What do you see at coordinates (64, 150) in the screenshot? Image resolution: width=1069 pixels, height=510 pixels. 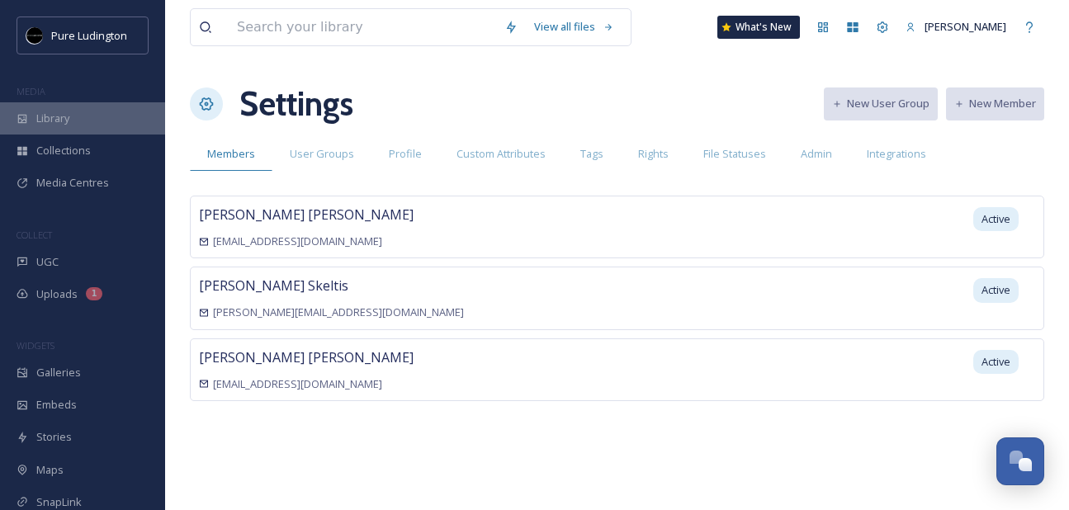 I see `span: Collections` at bounding box center [64, 150].